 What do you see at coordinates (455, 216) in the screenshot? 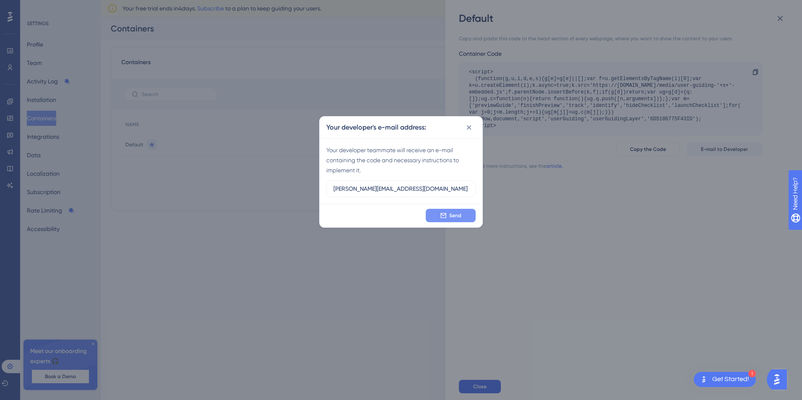
I see `span: Send` at bounding box center [455, 216].